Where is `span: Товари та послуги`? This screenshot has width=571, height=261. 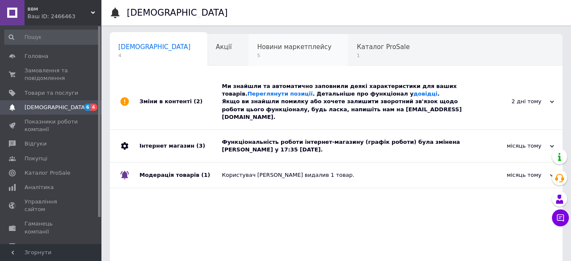
span: Товари та послуги is located at coordinates (51, 93).